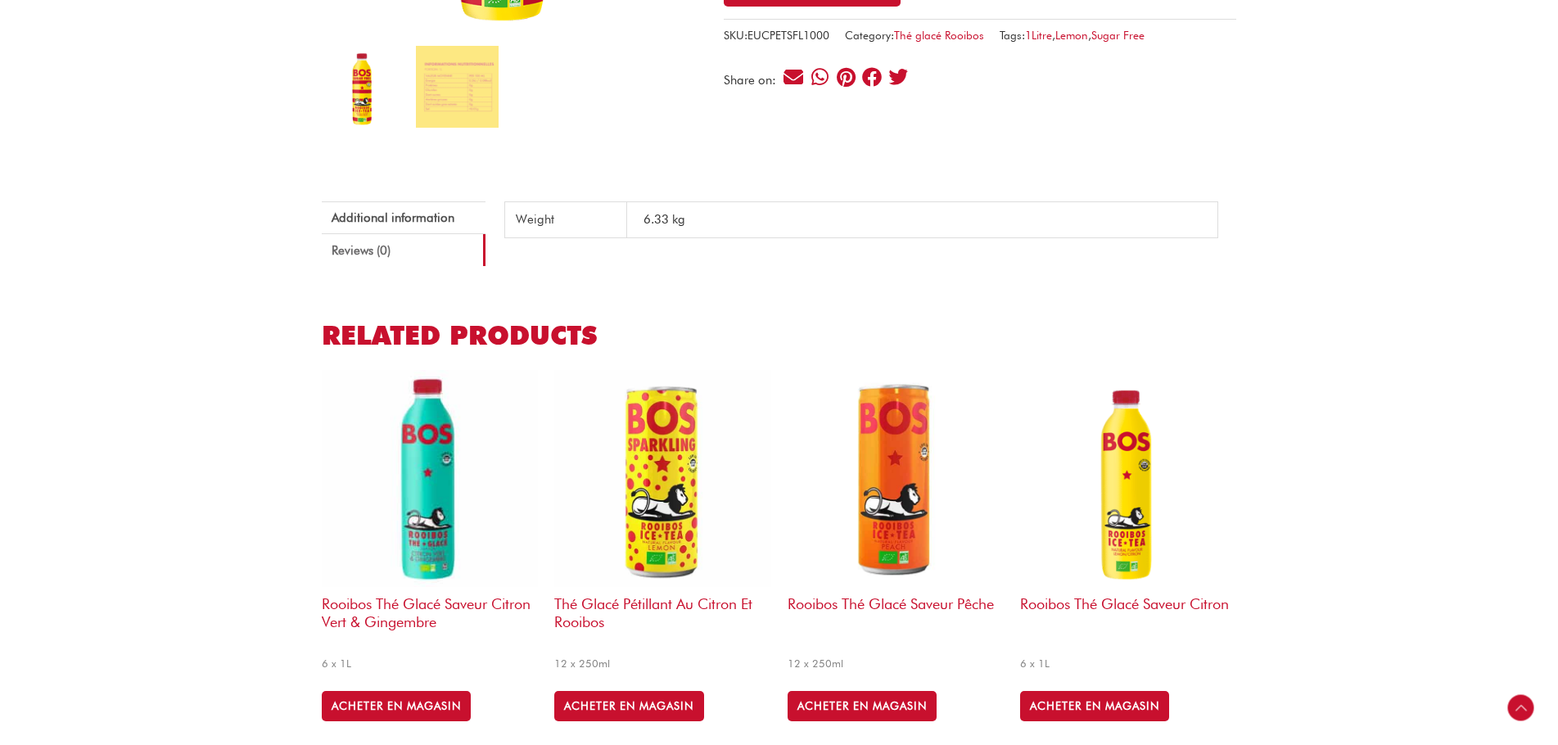 The image size is (1558, 745). Describe the element at coordinates (861, 219) in the screenshot. I see `table: Product Details` at that location.